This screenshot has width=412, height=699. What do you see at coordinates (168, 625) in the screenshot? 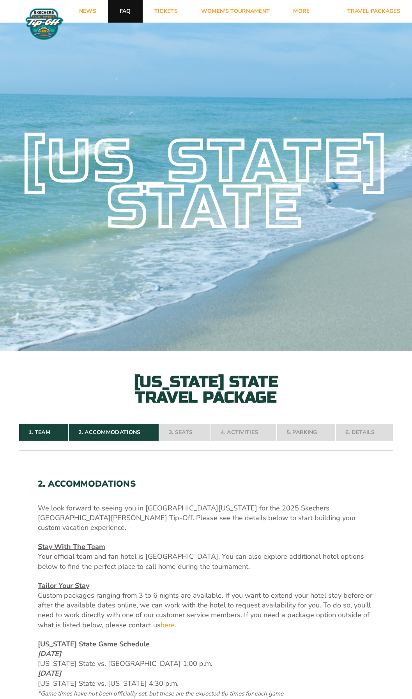
I see `a: here` at bounding box center [168, 625].